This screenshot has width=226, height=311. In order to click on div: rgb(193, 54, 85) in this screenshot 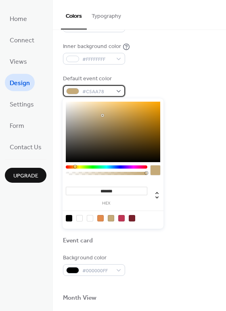, I will do `click(121, 218)`.